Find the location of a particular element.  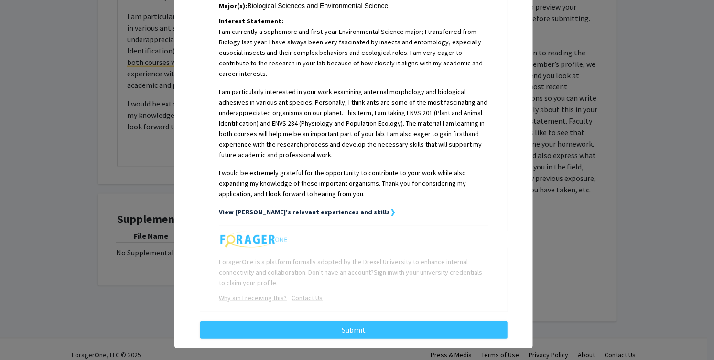

button: Submit is located at coordinates (354, 330).